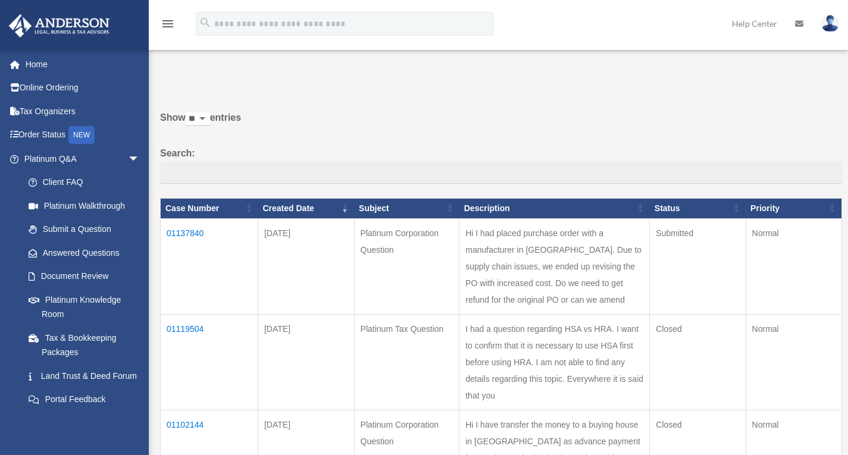  What do you see at coordinates (83, 423) in the screenshot?
I see `a: Digital Productsarrow_drop_down` at bounding box center [83, 423].